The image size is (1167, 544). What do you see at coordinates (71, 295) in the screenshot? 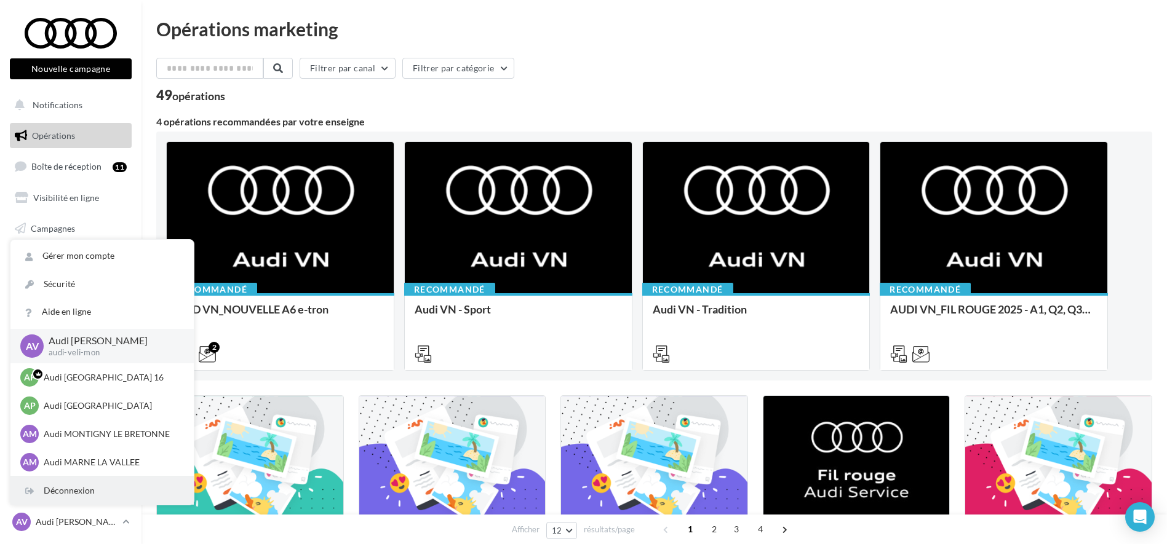
I see `a: PLV et print personnalisable` at bounding box center [71, 295].